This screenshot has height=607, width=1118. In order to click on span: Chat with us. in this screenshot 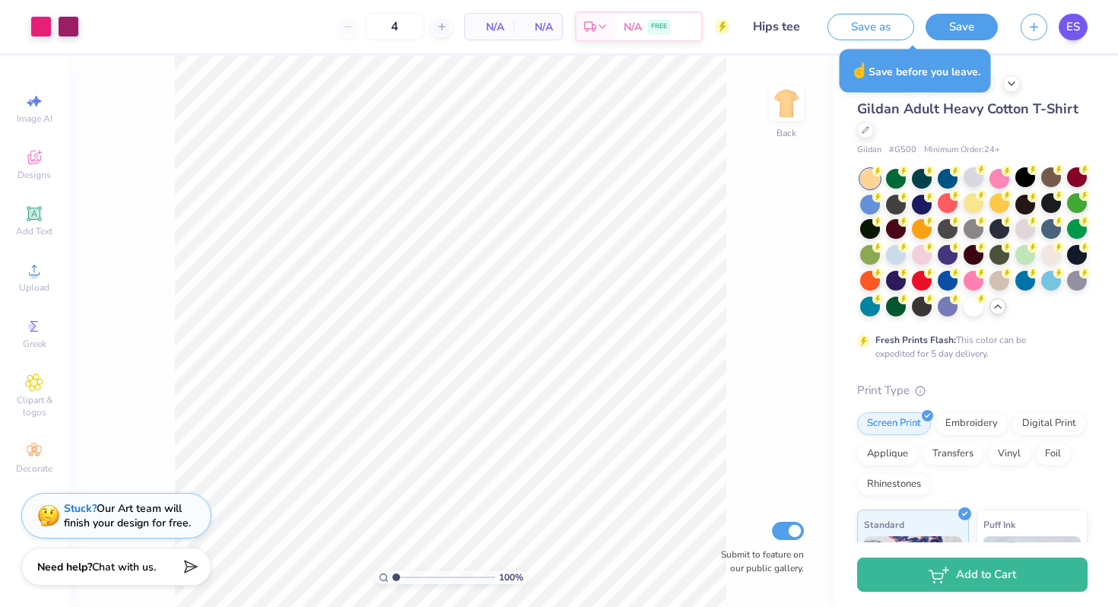, I will do `click(124, 567)`.